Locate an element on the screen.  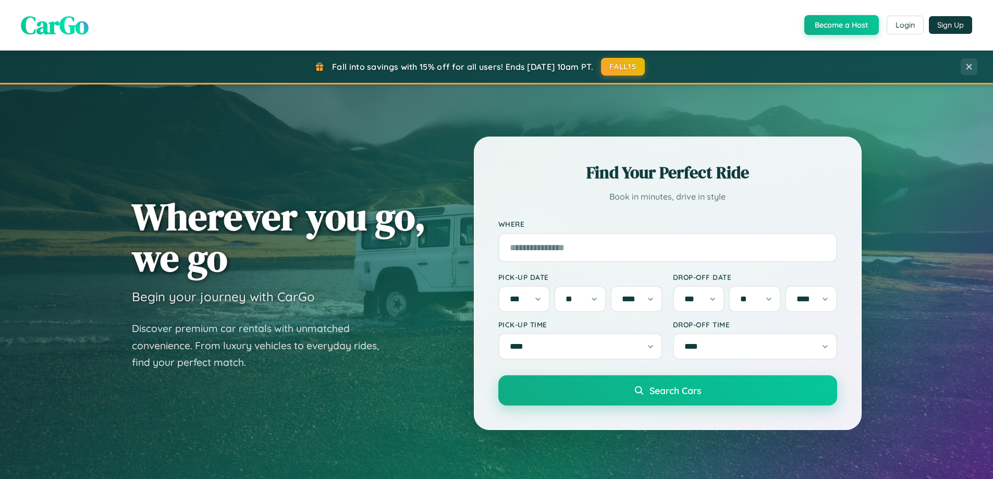
label: Drop-off Time is located at coordinates (755, 324).